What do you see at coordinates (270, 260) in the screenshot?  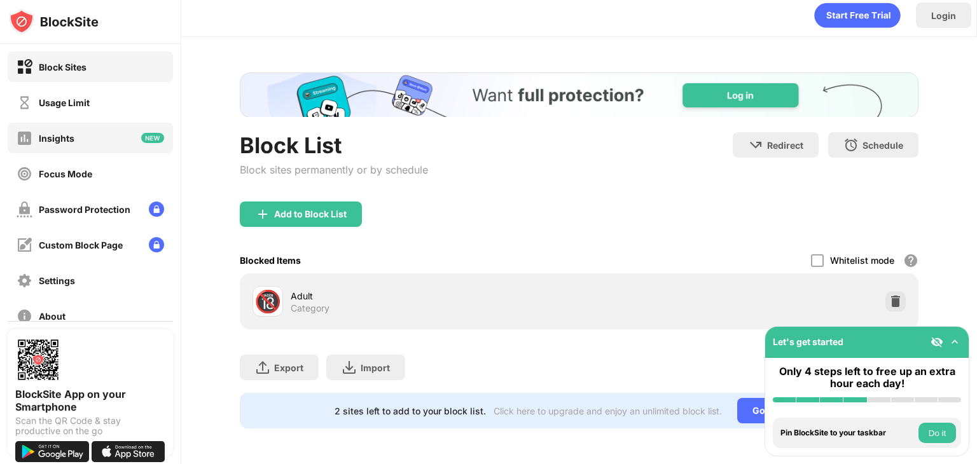 I see `div: Blocked Items` at bounding box center [270, 260].